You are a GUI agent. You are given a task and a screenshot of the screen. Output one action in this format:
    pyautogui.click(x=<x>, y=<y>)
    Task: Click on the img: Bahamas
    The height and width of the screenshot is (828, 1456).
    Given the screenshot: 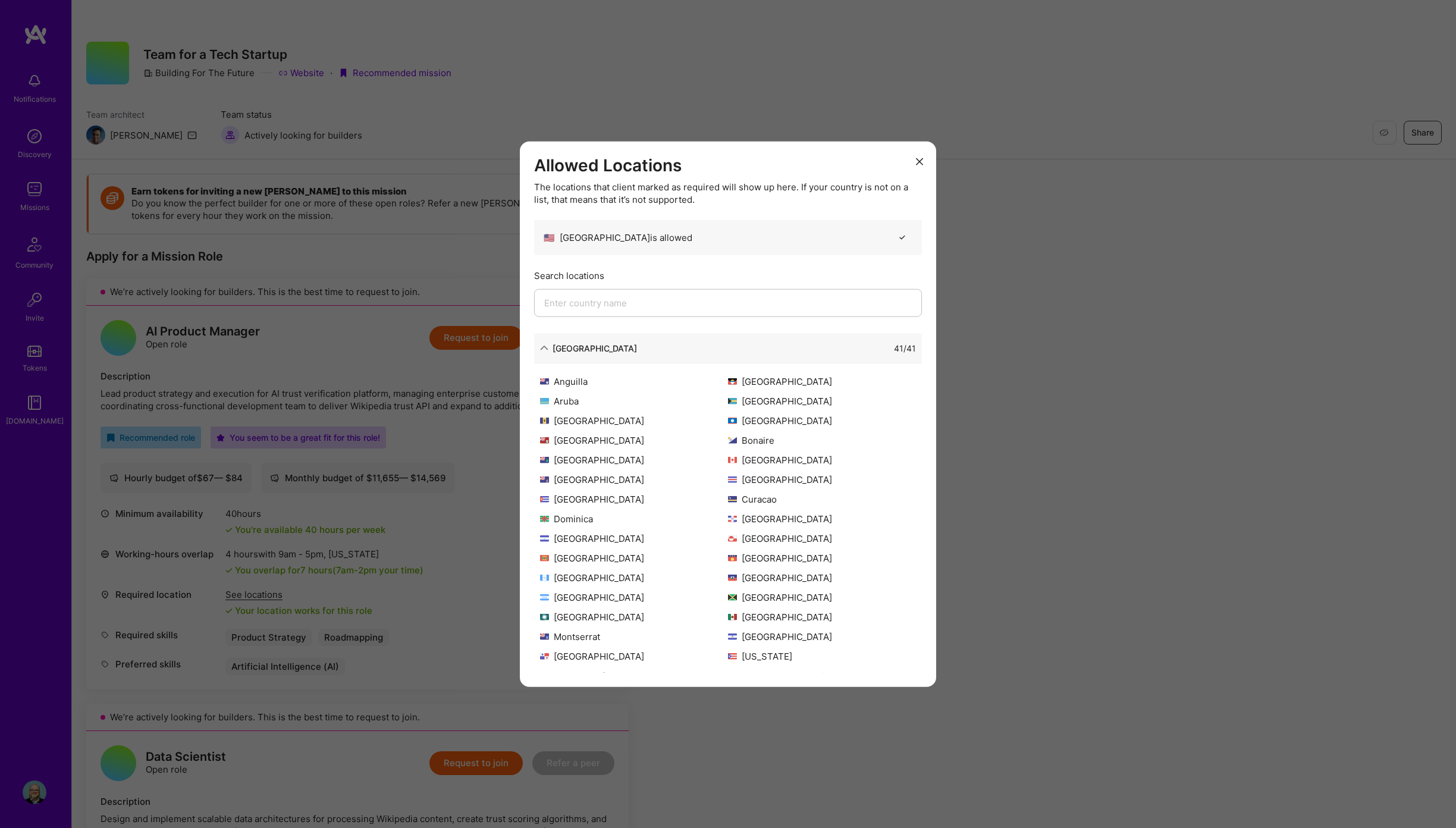 What is the action you would take?
    pyautogui.click(x=732, y=400)
    